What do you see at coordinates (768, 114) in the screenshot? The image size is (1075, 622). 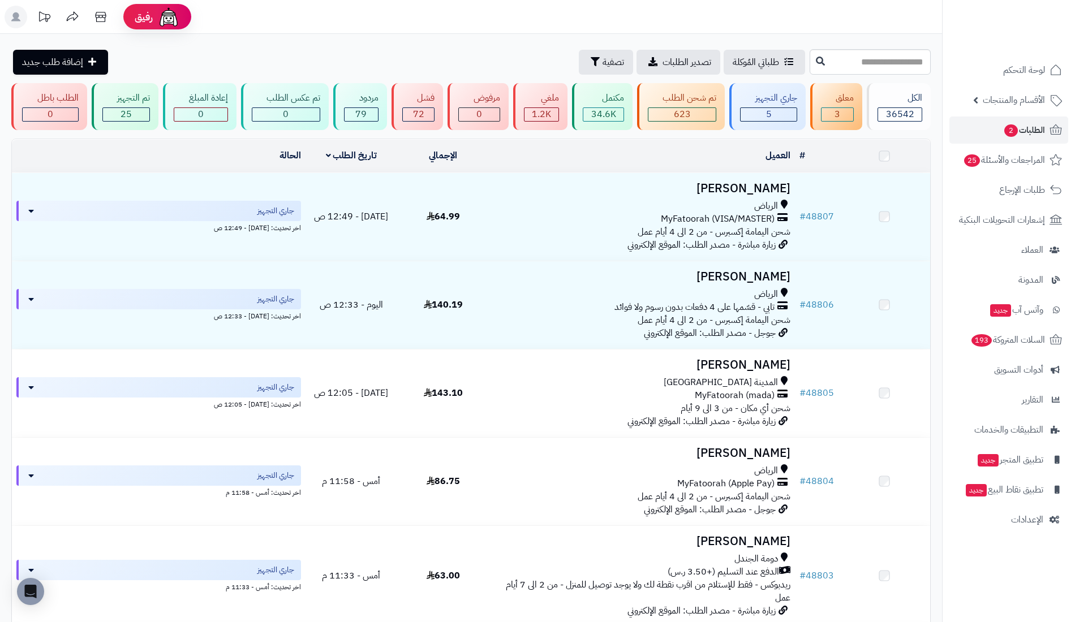 I see `div: 5` at bounding box center [768, 114].